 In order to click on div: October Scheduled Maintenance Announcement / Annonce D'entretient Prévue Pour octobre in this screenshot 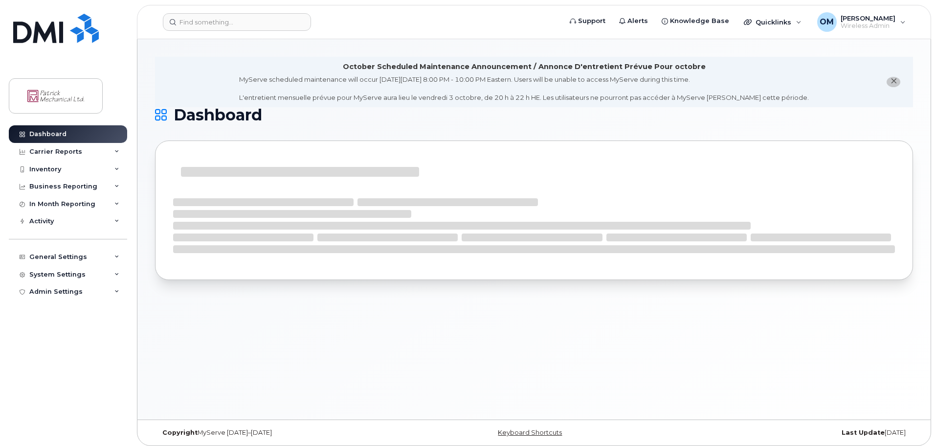, I will do `click(524, 67)`.